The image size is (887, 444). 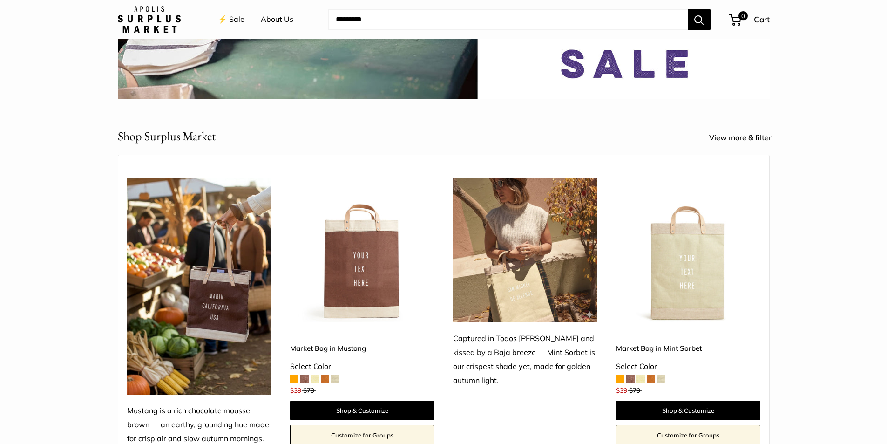 What do you see at coordinates (508, 20) in the screenshot?
I see `input: Search...` at bounding box center [508, 20].